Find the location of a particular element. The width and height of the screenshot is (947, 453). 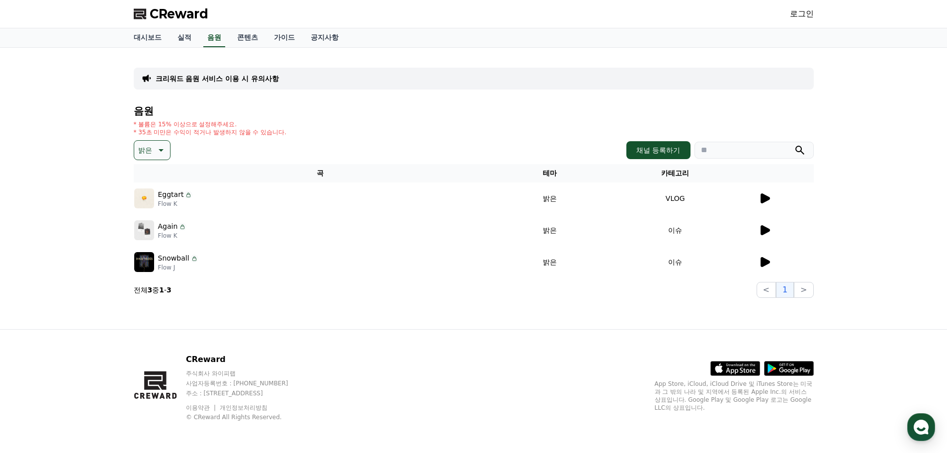

td: VLOG is located at coordinates (675, 198).